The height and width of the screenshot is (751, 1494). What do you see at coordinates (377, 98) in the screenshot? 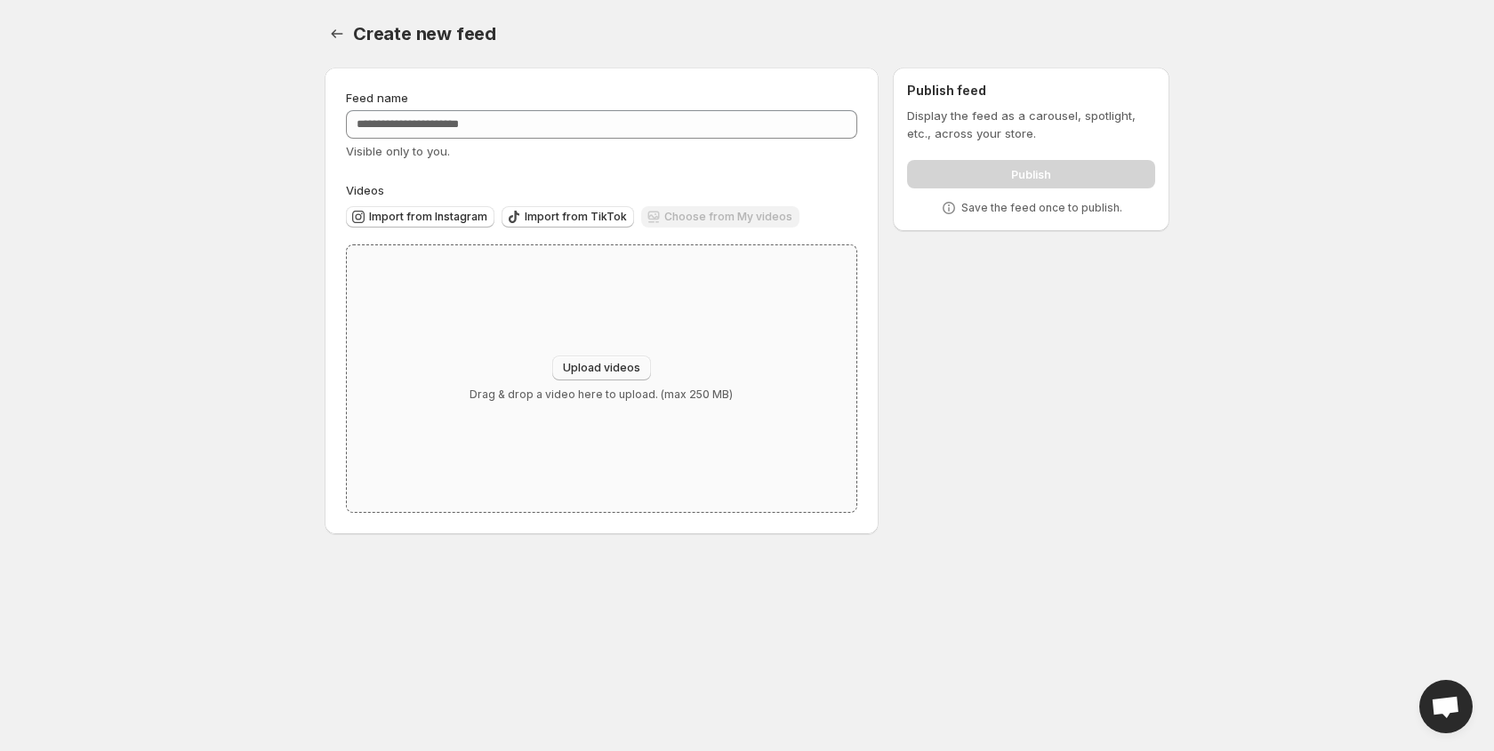
I see `span: Feed name` at bounding box center [377, 98].